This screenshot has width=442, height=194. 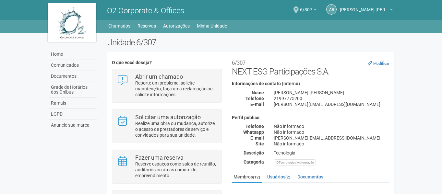 I want to click on a: Grade de Horários dos Ônibus, so click(x=73, y=90).